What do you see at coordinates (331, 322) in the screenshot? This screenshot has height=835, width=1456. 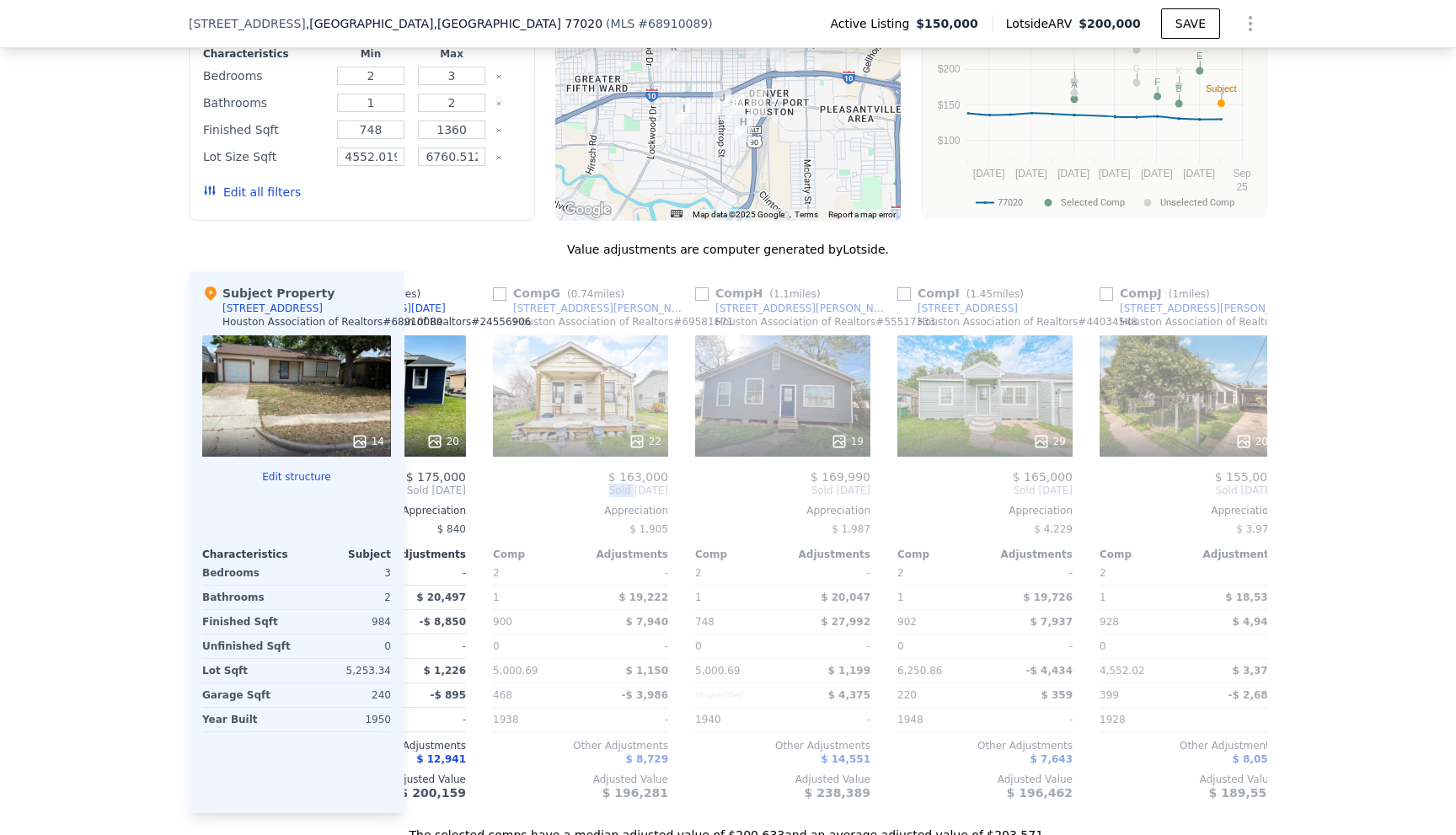 I see `div: Houston Association of Realtors # 68910089` at bounding box center [331, 322].